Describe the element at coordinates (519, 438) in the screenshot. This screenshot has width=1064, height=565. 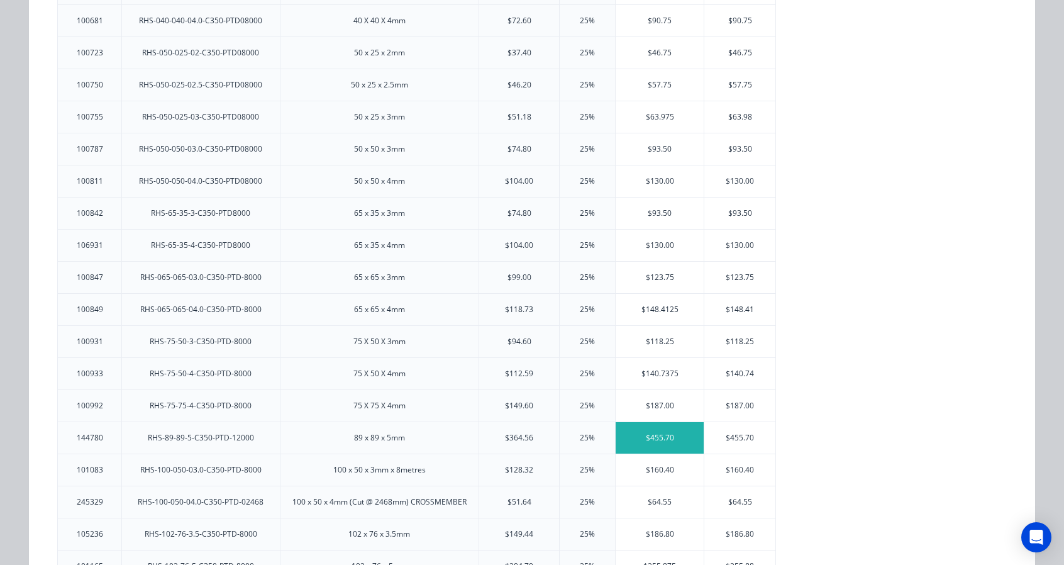
I see `div: $364.56` at that location.